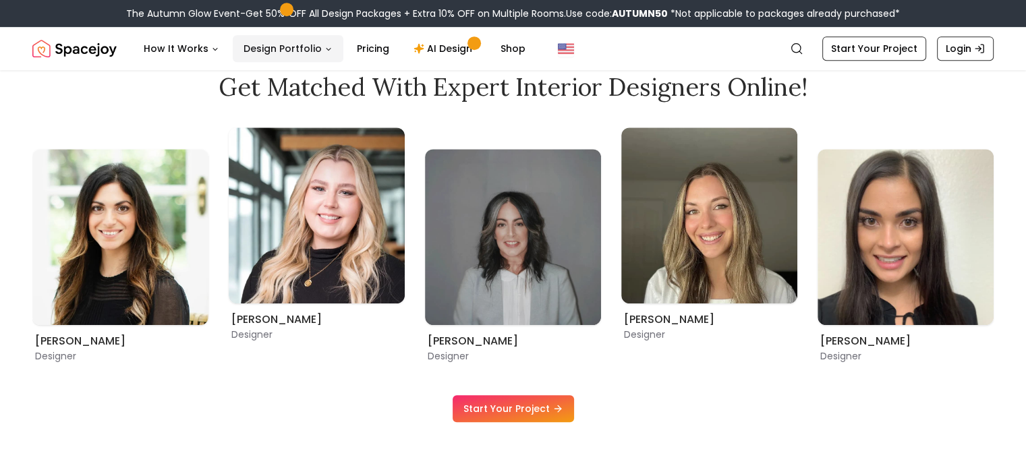 The image size is (1026, 474). I want to click on img: Spacejoy Logo, so click(74, 49).